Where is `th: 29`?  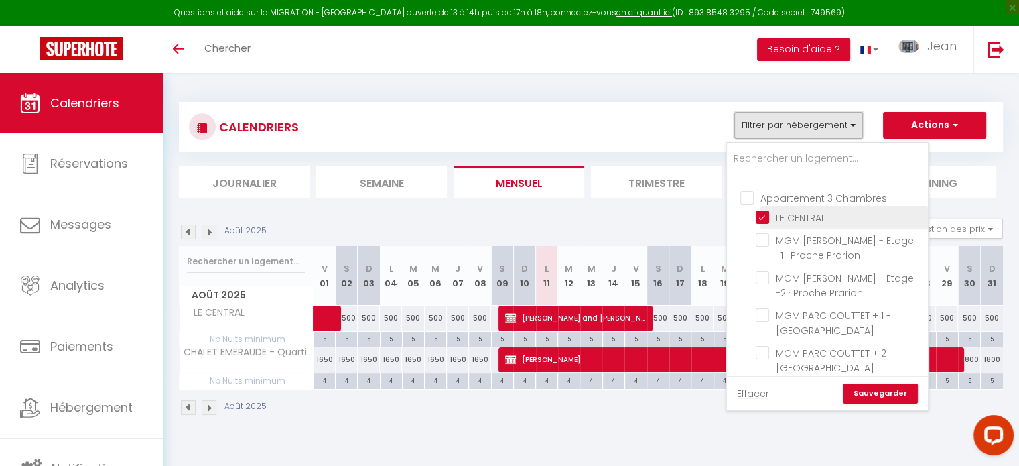 th: 29 is located at coordinates (947, 275).